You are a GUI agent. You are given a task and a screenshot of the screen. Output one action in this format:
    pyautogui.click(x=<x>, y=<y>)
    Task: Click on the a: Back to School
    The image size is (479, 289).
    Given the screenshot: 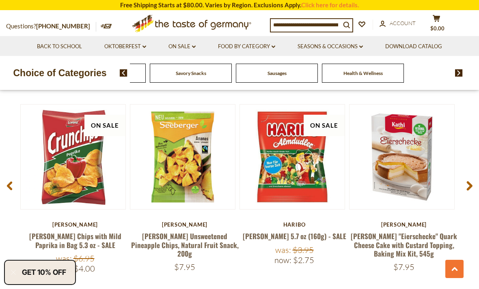 What is the action you would take?
    pyautogui.click(x=59, y=47)
    